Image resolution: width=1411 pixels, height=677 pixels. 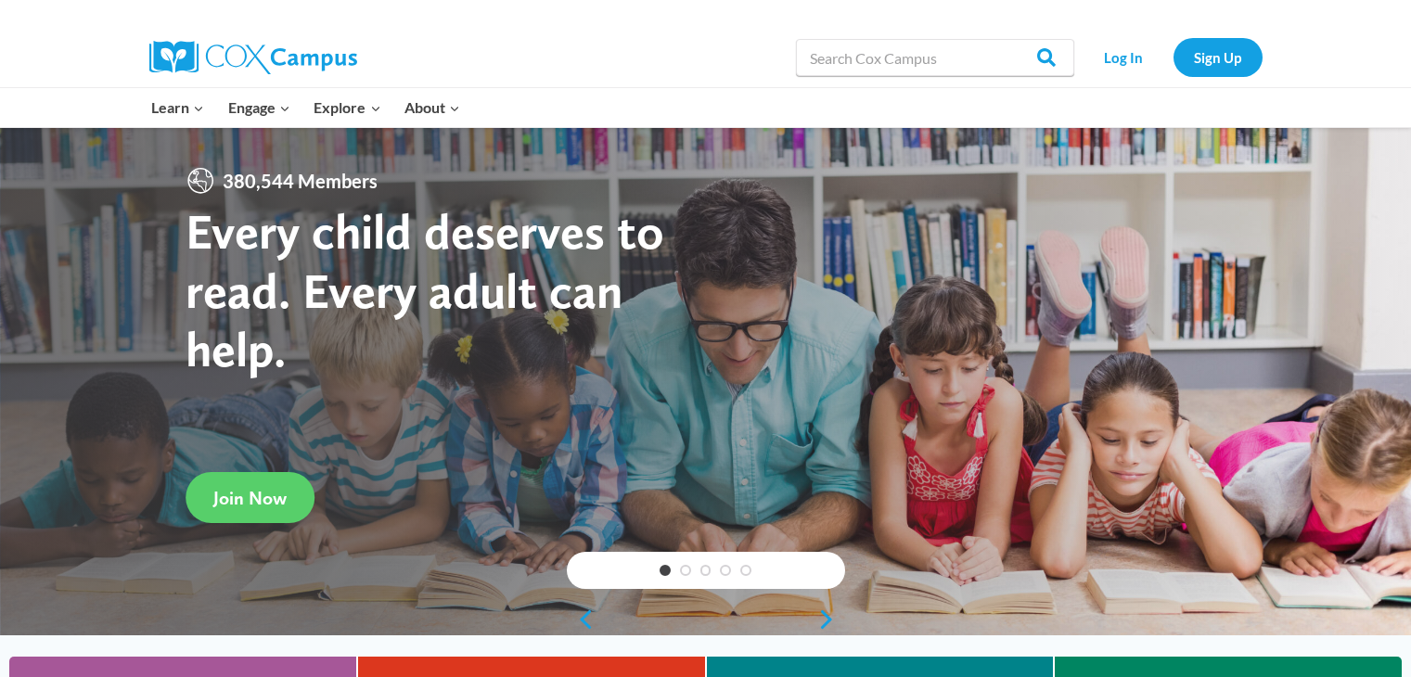 What do you see at coordinates (725, 570) in the screenshot?
I see `a: 4` at bounding box center [725, 570].